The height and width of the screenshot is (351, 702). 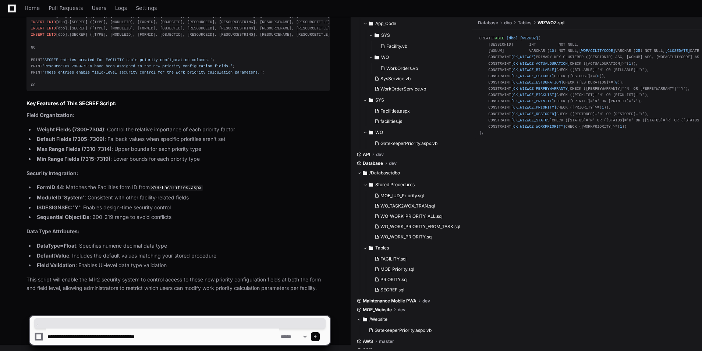 What do you see at coordinates (402, 196) in the screenshot?
I see `span: MOE_IUD_Priority.sql` at bounding box center [402, 196].